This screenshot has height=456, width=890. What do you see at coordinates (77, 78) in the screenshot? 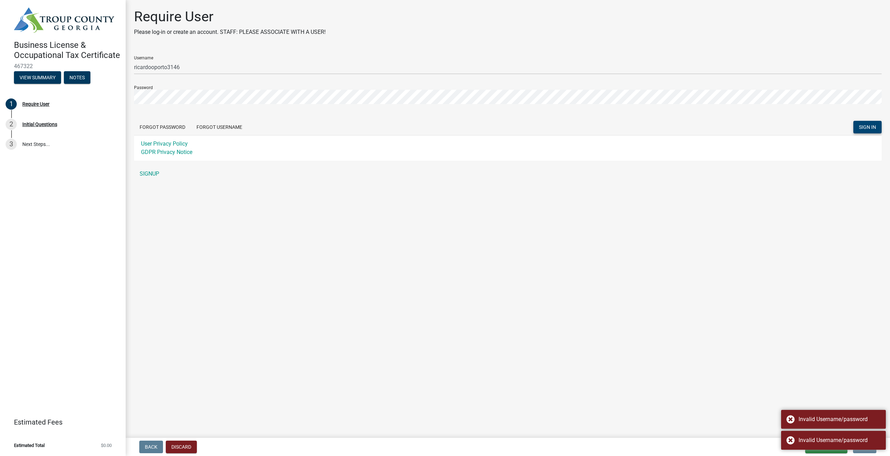
I see `wm-modal-confirm: Notes` at bounding box center [77, 78].